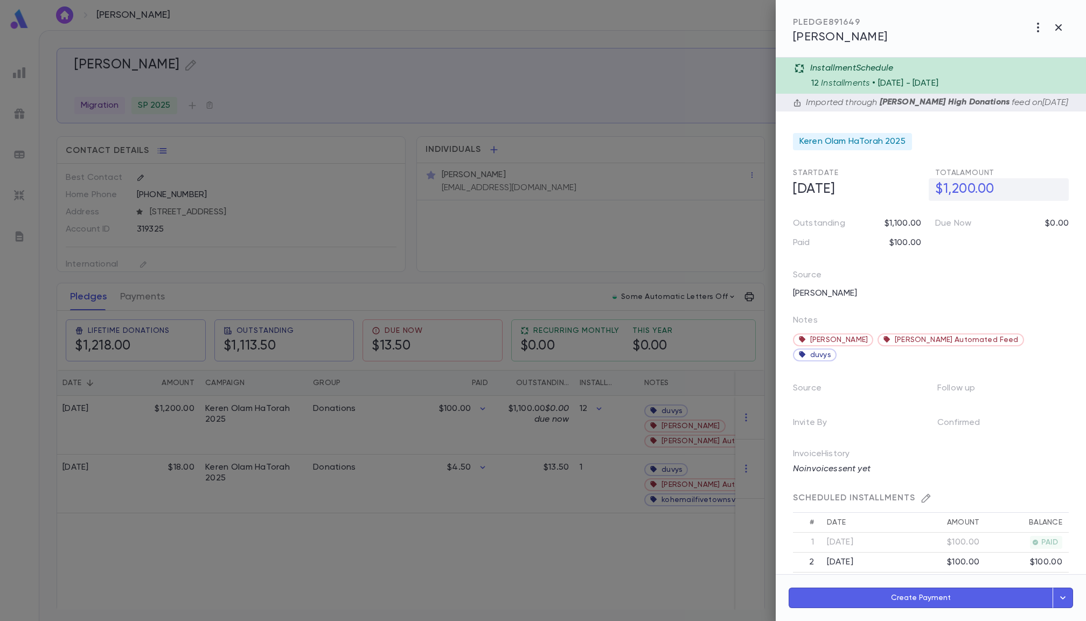  I want to click on span: duvys, so click(820, 355).